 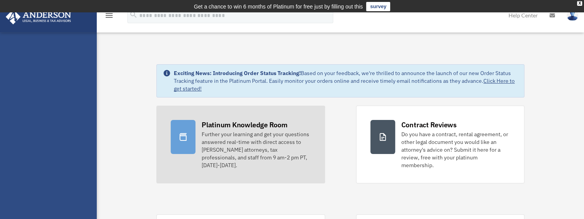 I want to click on a: Contract Reviews Do you have a contract, rental agreement, or other legal document you would like..., so click(x=440, y=144).